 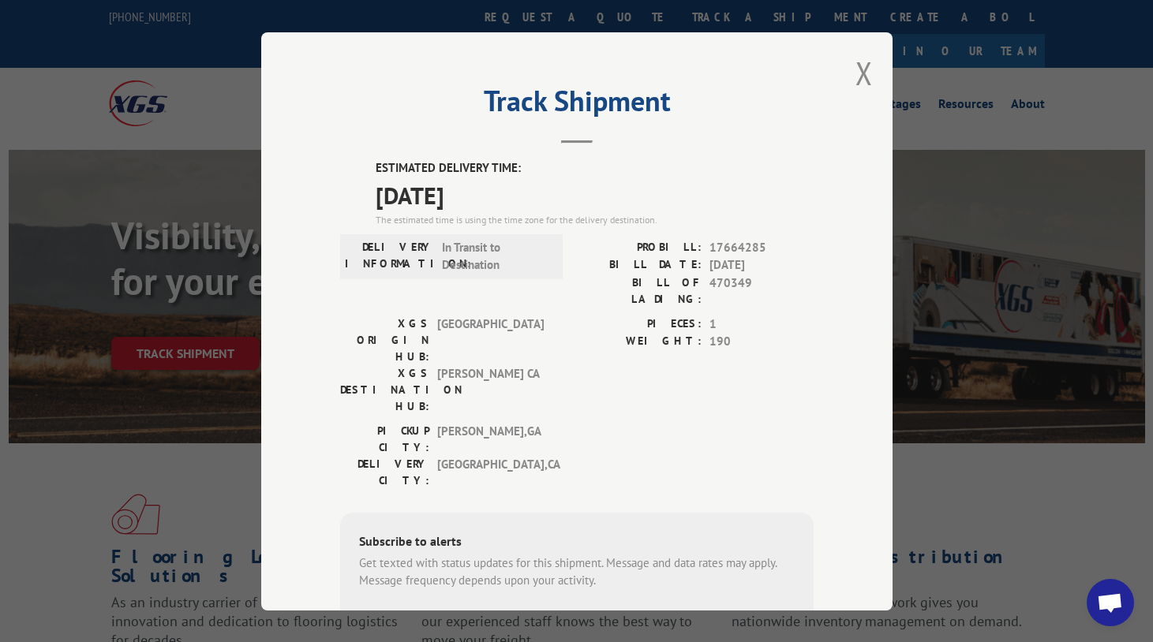 What do you see at coordinates (639, 324) in the screenshot?
I see `label: PIECES:` at bounding box center [639, 324].